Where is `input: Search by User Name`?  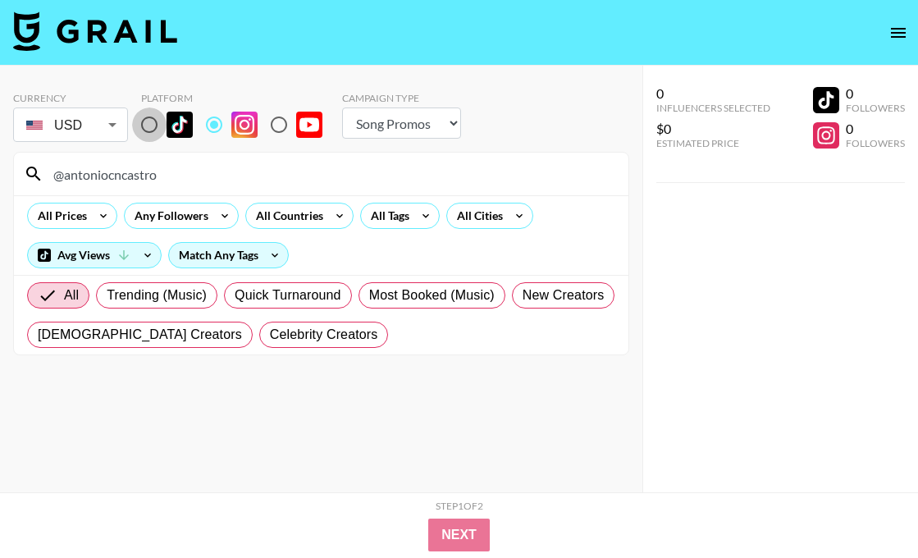
input: Search by User Name is located at coordinates (331, 174).